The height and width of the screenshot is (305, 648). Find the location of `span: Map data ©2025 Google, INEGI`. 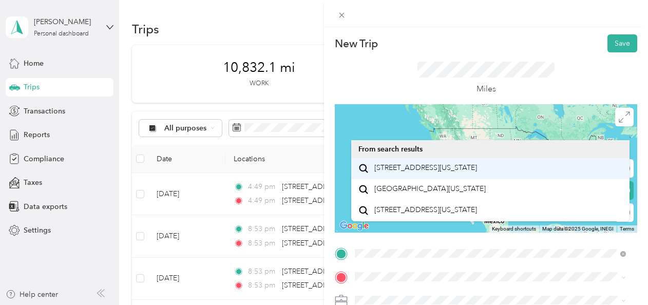

span: Map data ©2025 Google, INEGI is located at coordinates (577, 228).